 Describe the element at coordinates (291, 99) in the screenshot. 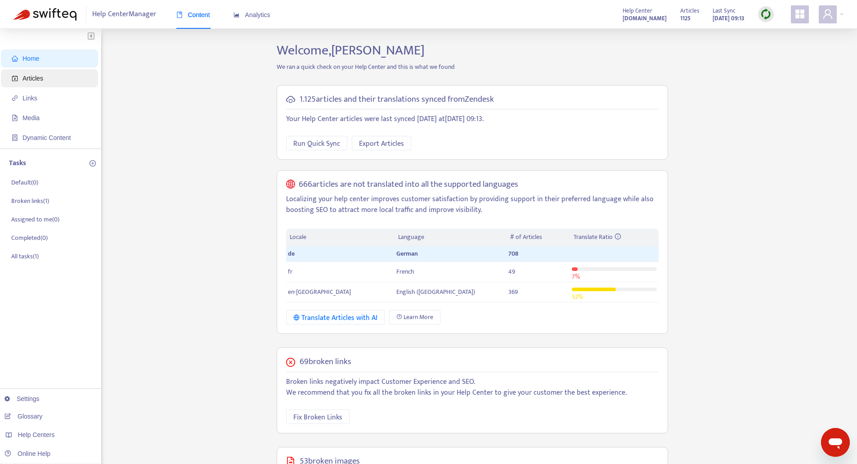

I see `span: cloud-sync` at that location.